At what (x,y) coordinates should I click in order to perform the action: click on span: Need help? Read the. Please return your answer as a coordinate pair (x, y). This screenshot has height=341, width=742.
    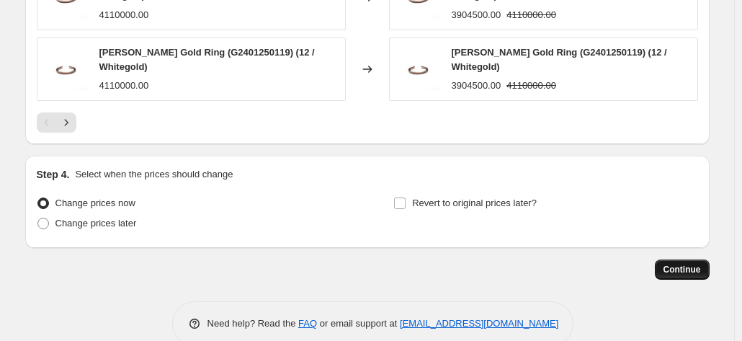
    Looking at the image, I should click on (253, 323).